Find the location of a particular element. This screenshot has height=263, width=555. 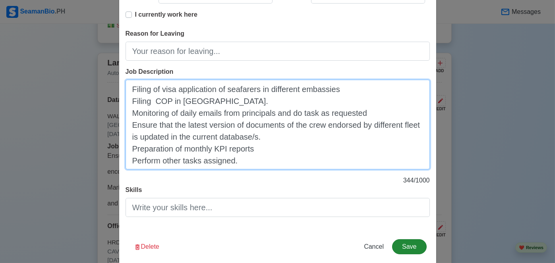

button: Cancel is located at coordinates (374, 247).